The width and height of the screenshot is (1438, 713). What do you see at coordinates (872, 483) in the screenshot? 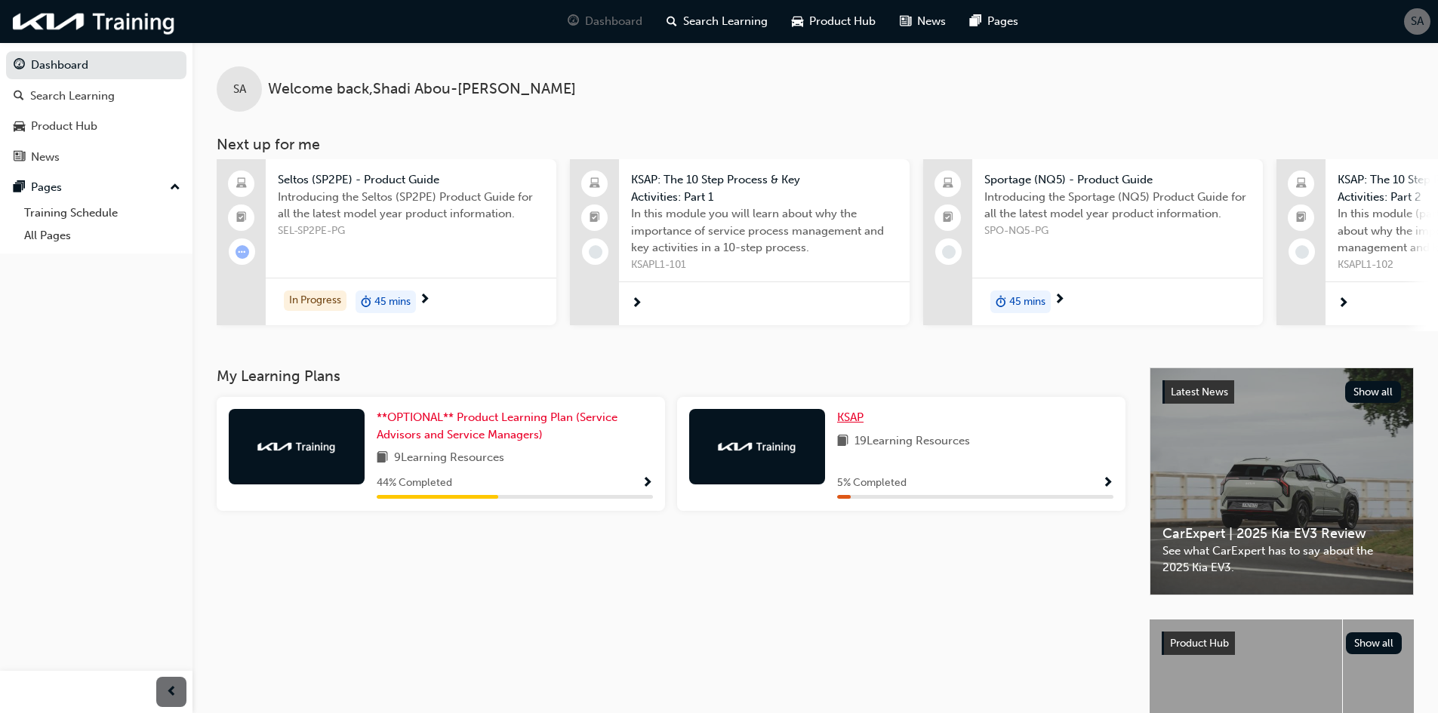
I see `span: 5 % Completed` at bounding box center [872, 483].